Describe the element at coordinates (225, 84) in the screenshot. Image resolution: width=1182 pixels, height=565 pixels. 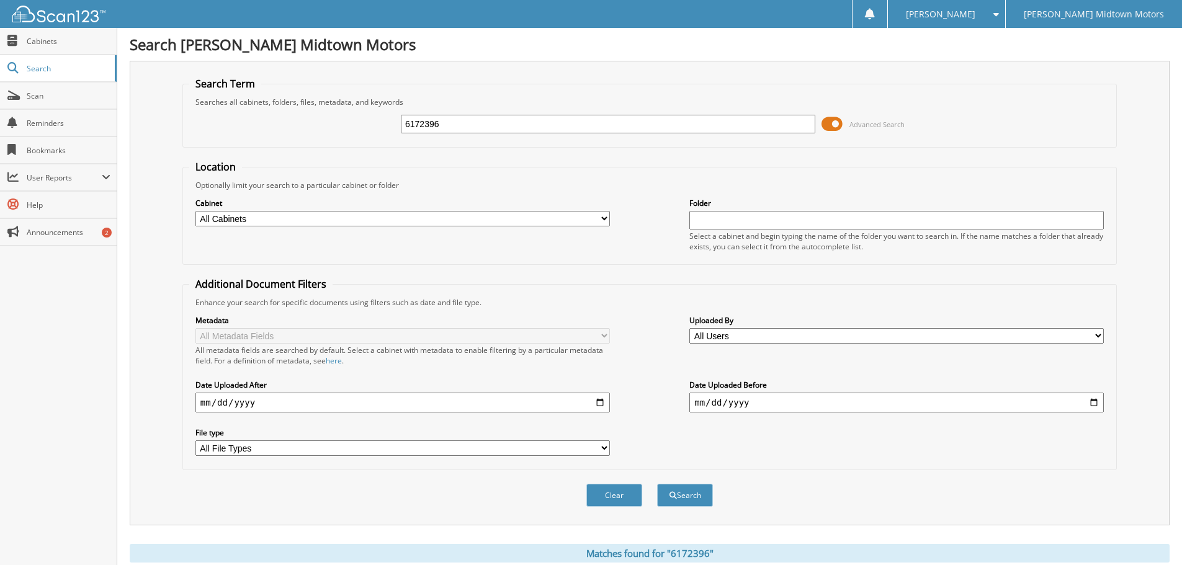
I see `legend: Search Term` at that location.